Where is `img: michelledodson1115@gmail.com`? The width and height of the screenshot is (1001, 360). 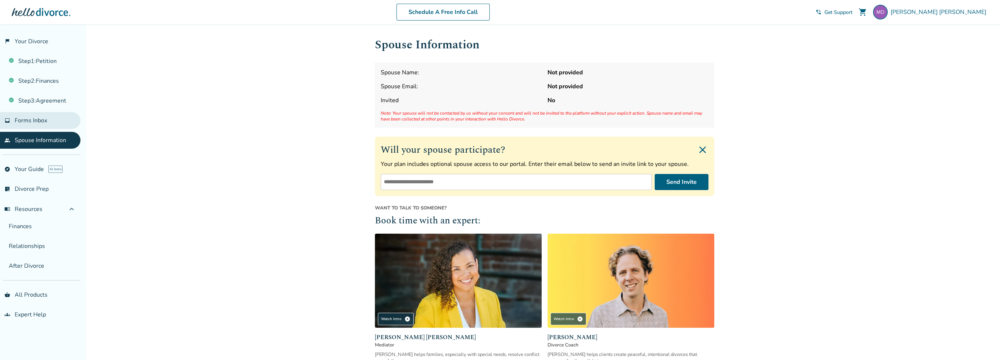
img: michelledodson1115@gmail.com is located at coordinates (880, 12).